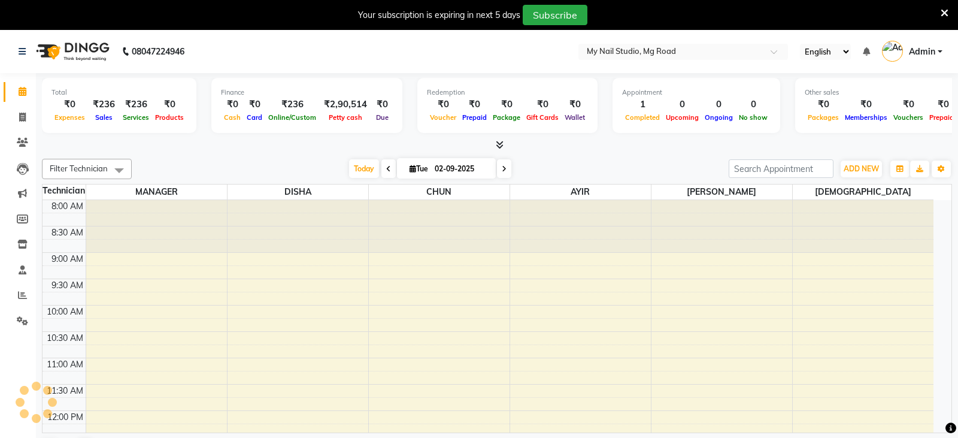  I want to click on span: Online/Custom, so click(292, 117).